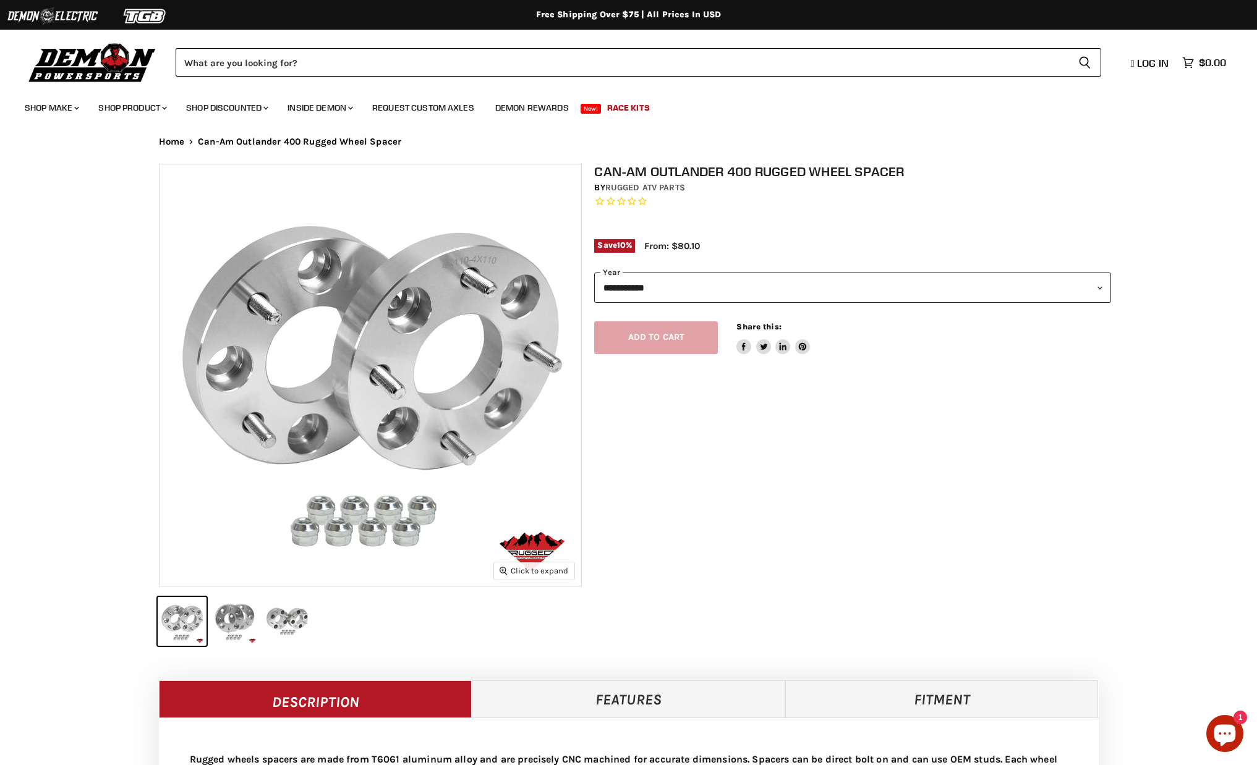 This screenshot has width=1257, height=765. I want to click on img: Demon Electric Logo 2, so click(53, 16).